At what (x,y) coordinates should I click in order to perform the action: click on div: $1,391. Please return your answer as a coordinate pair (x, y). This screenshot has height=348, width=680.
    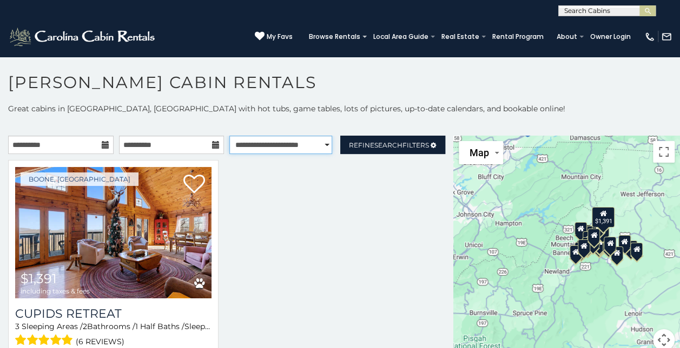
    Looking at the image, I should click on (603, 217).